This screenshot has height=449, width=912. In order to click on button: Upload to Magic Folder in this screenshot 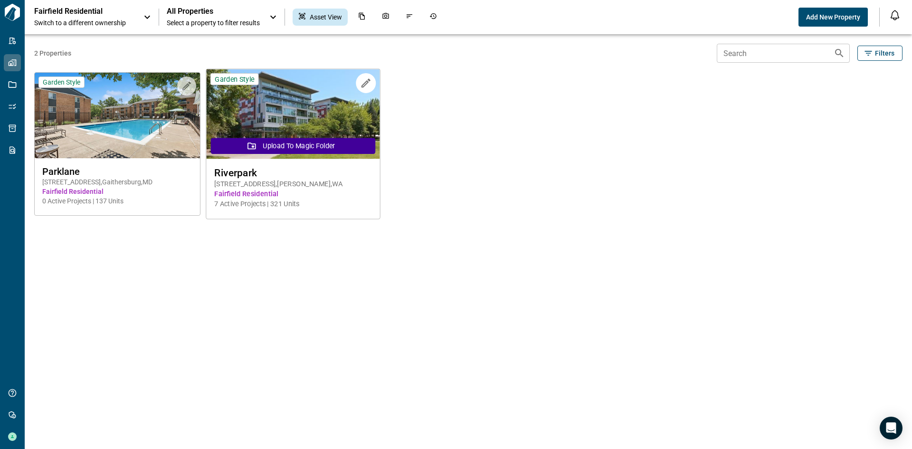, I will do `click(293, 146)`.